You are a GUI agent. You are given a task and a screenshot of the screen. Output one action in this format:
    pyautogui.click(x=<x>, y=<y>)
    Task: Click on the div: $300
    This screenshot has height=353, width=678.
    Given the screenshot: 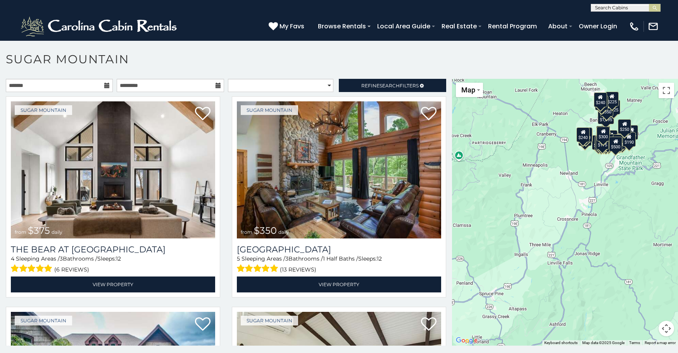 What is the action you would take?
    pyautogui.click(x=604, y=133)
    